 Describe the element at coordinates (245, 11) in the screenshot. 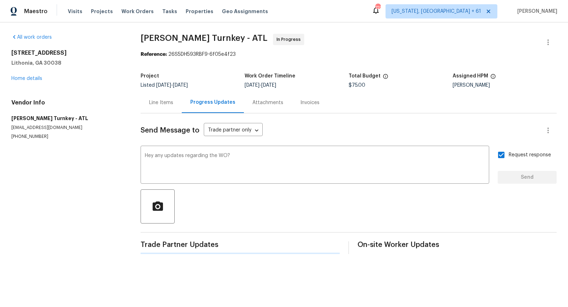

I see `span: Geo Assignments` at that location.